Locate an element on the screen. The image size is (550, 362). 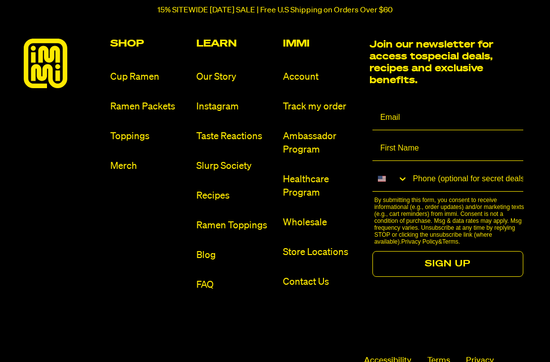
a: Toppings is located at coordinates (149, 137).